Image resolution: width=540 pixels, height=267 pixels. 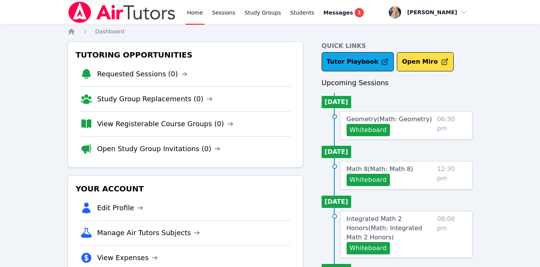 I want to click on a: Geometry(Math: Geometry), so click(x=389, y=119).